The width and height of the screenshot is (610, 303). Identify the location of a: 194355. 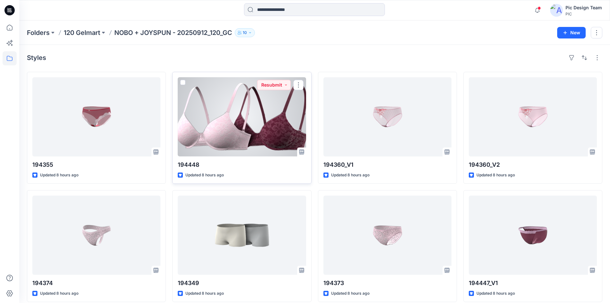
(96, 117).